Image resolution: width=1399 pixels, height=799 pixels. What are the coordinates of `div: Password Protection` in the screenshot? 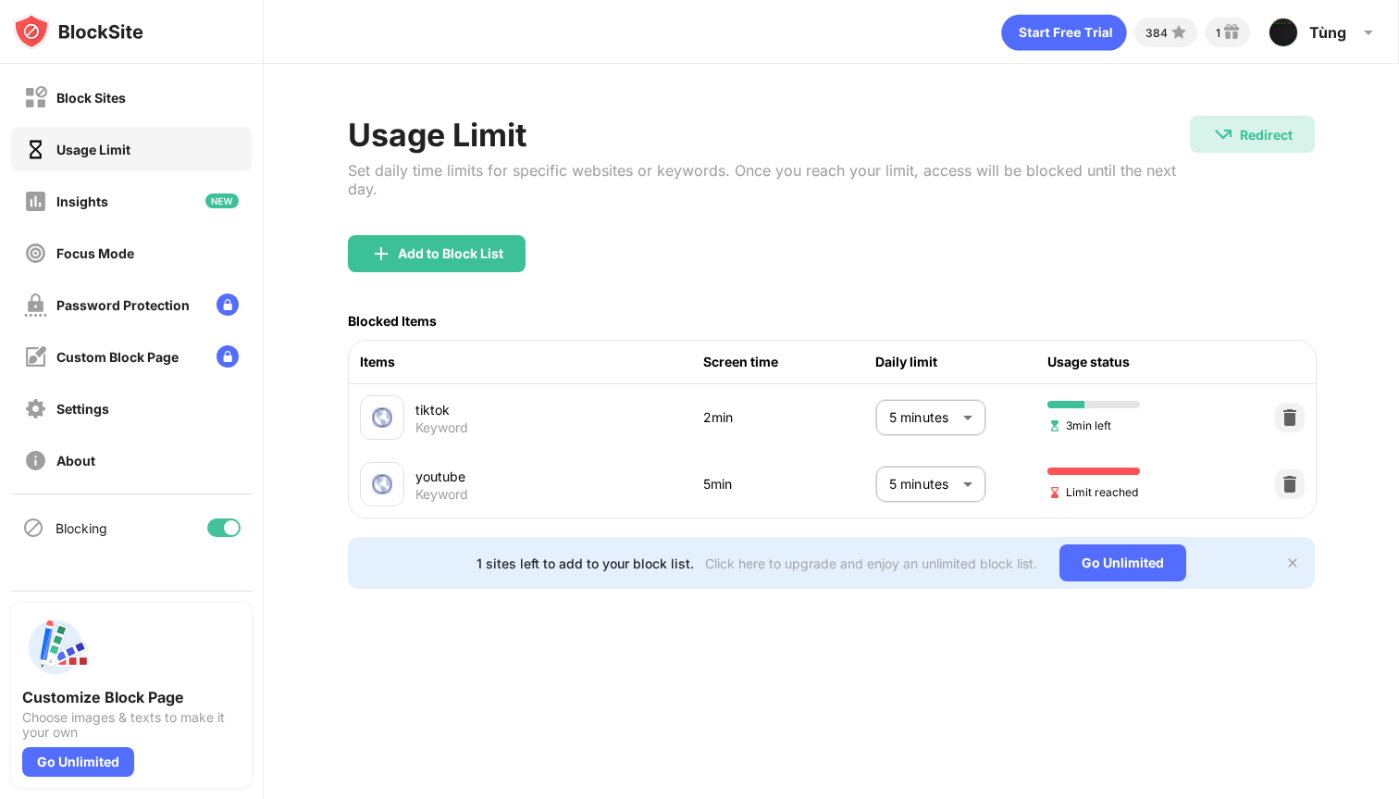 It's located at (123, 304).